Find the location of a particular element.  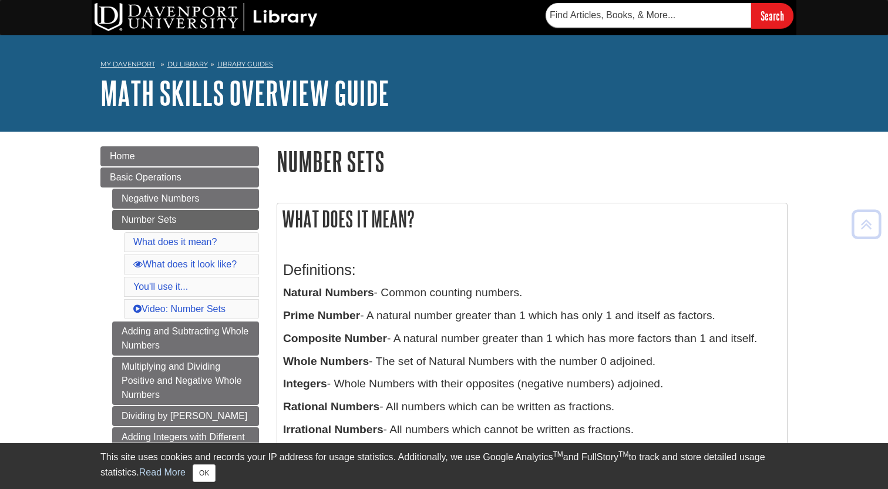

h3: Definitions: is located at coordinates (532, 270).